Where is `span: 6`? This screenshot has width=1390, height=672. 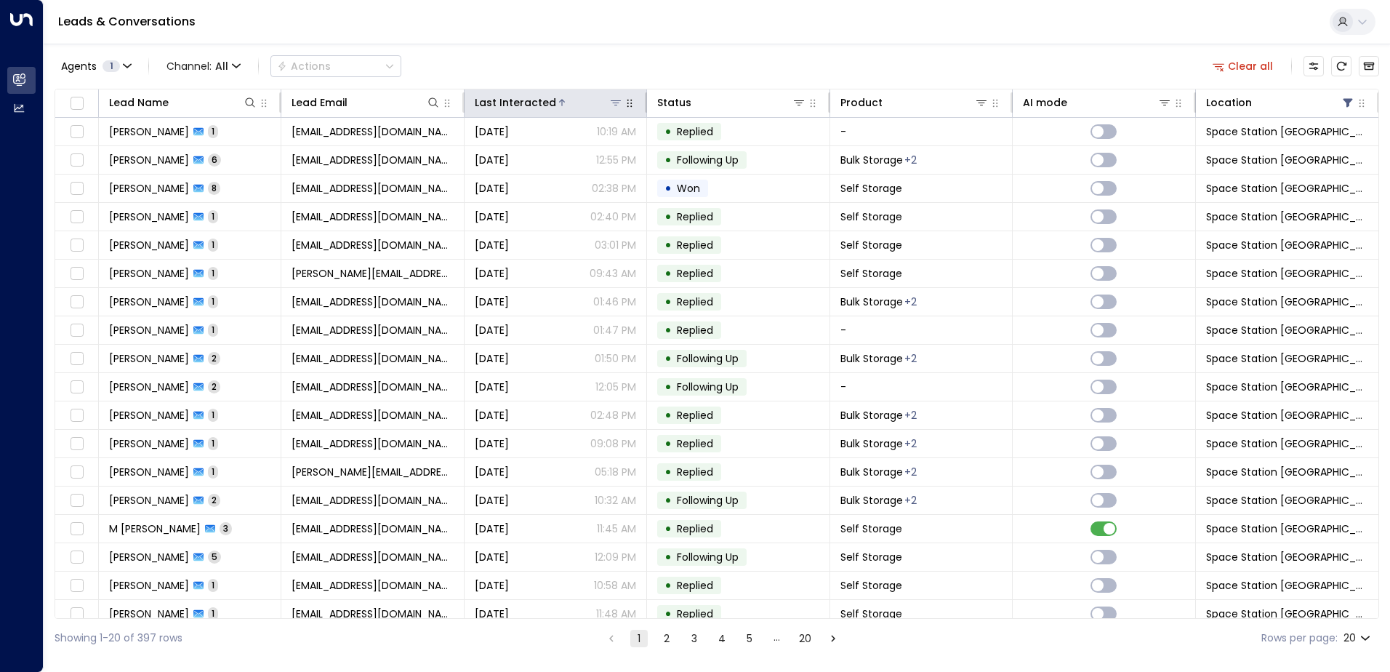
span: 6 is located at coordinates (214, 159).